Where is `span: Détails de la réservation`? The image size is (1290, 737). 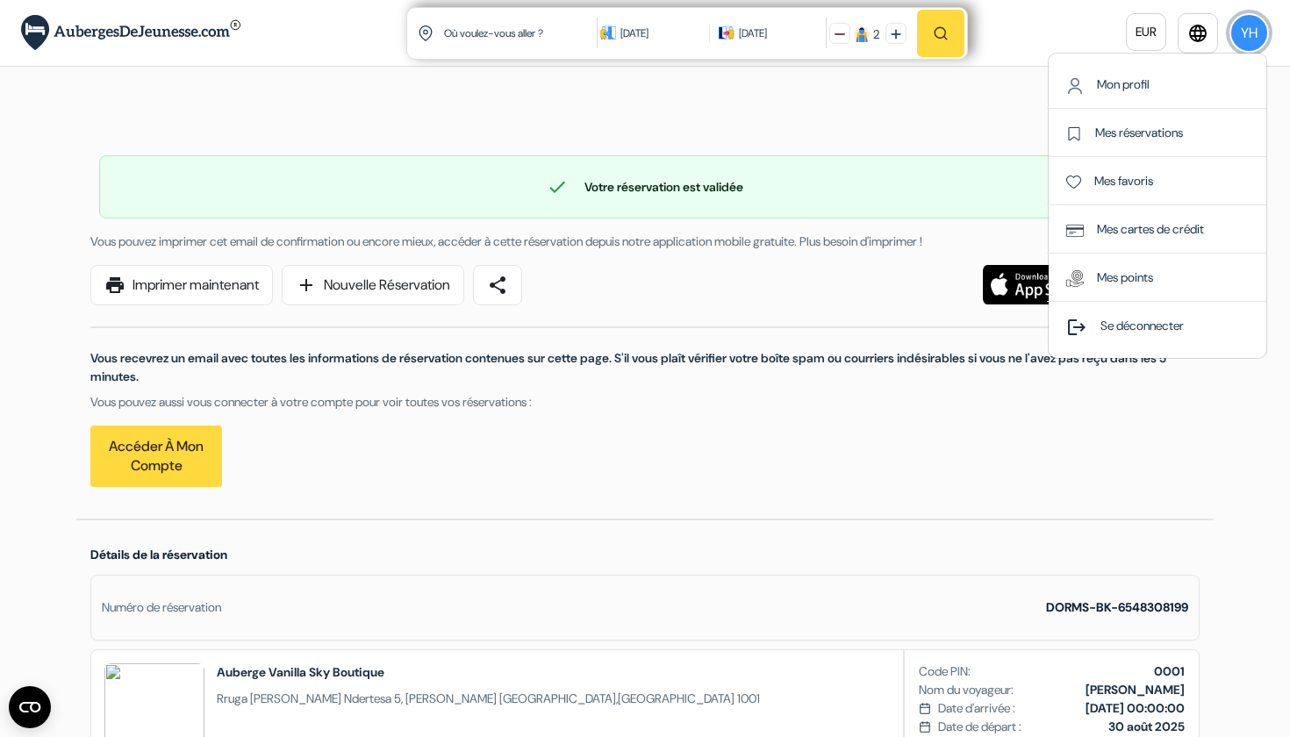
span: Détails de la réservation is located at coordinates (159, 555).